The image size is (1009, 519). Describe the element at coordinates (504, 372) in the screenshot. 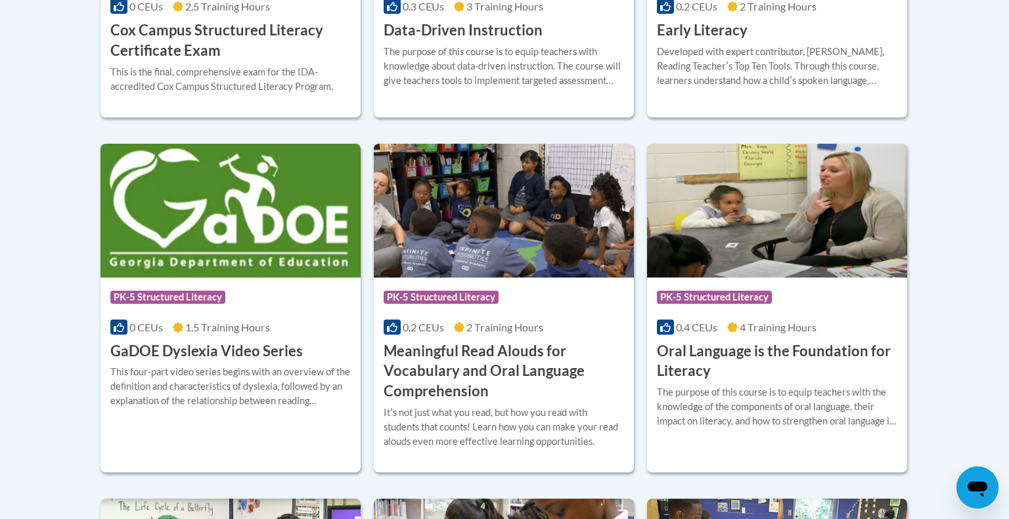

I see `h3: Meaningful Read Alouds for Vocabulary and Oral Language Comprehension` at that location.